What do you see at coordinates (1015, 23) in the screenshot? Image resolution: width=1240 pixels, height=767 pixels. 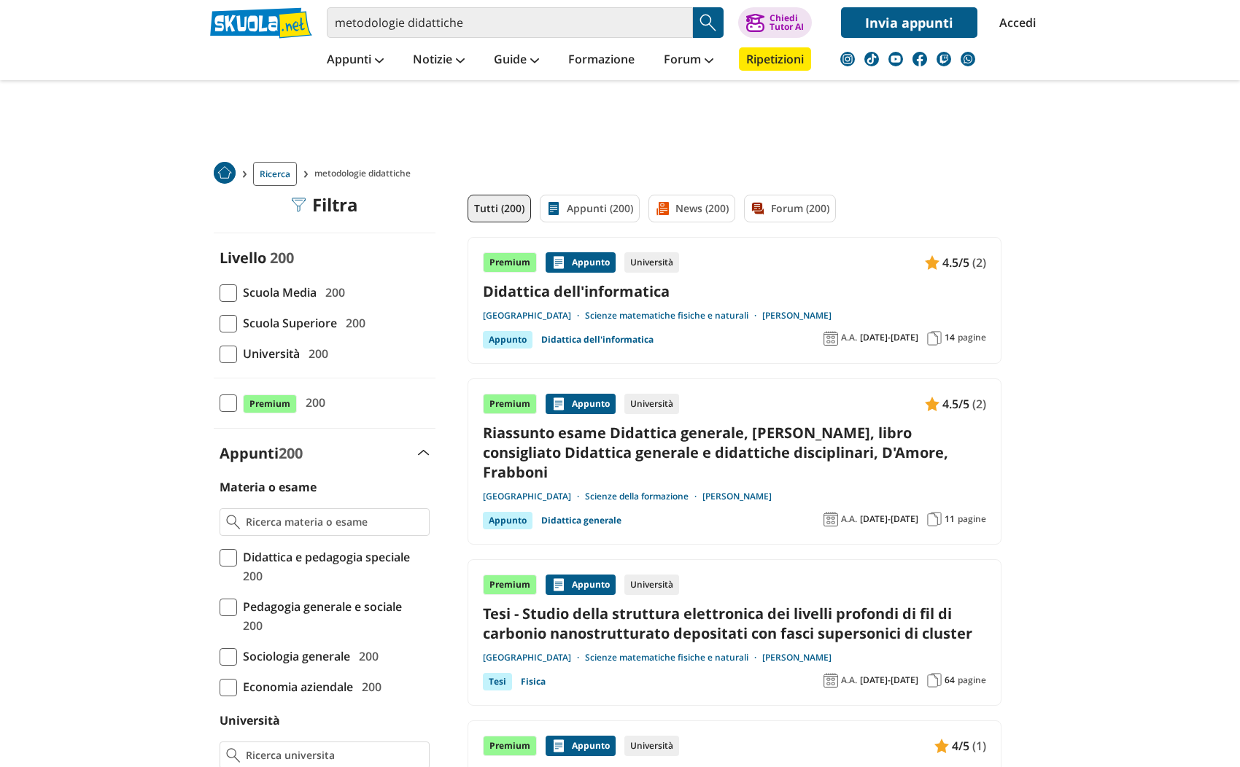 I see `a: Accedi` at bounding box center [1015, 23].